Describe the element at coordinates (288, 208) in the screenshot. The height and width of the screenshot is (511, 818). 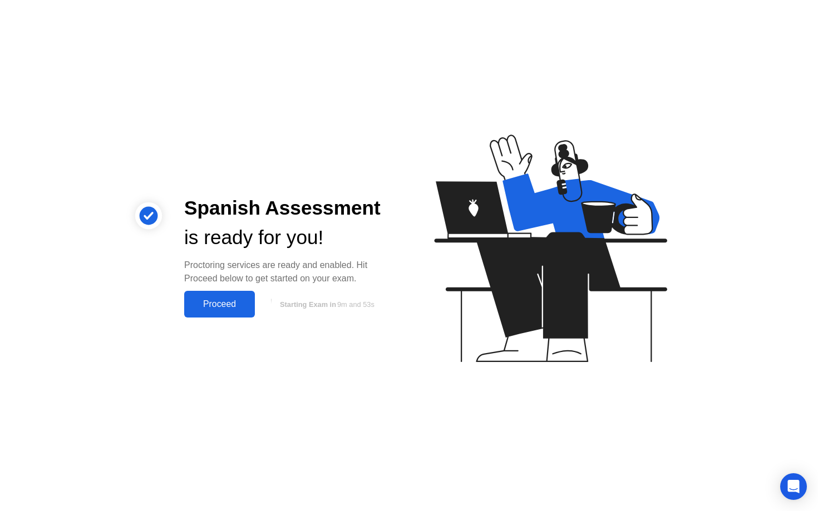
I see `div: Spanish Assessment` at that location.